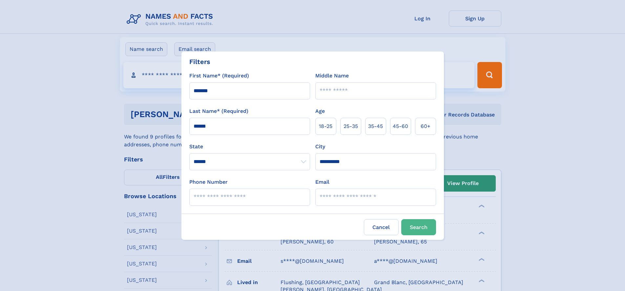 The image size is (625, 291). I want to click on label: Cancel, so click(381, 227).